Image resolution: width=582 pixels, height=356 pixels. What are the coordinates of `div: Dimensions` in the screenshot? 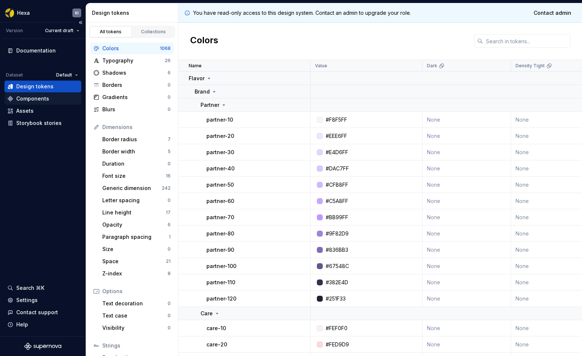 It's located at (136, 127).